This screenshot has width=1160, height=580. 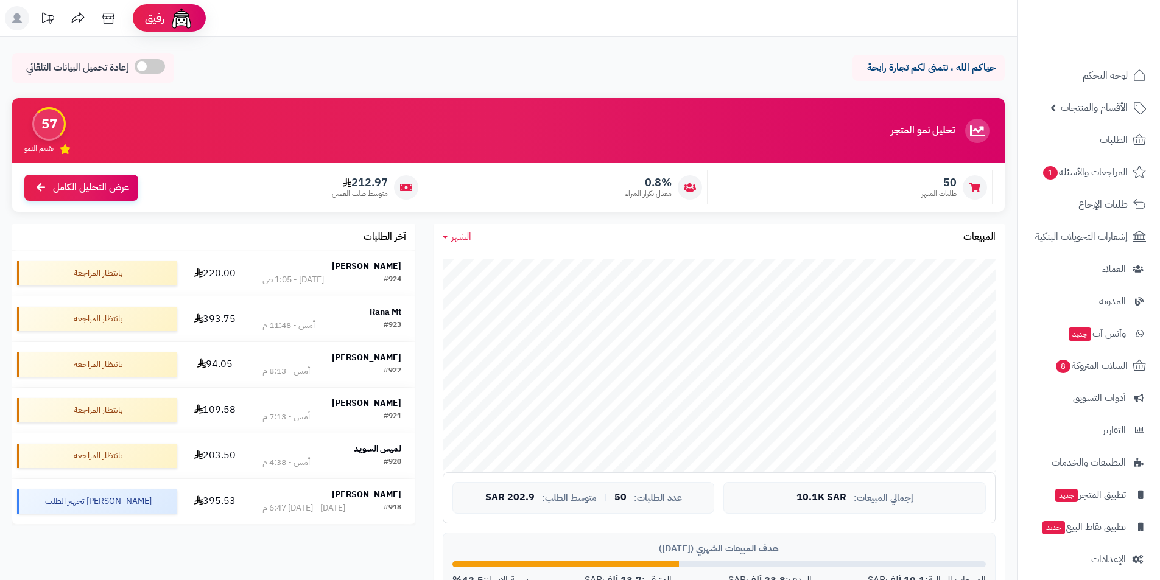 What do you see at coordinates (658, 498) in the screenshot?
I see `span: عدد الطلبات:` at bounding box center [658, 498].